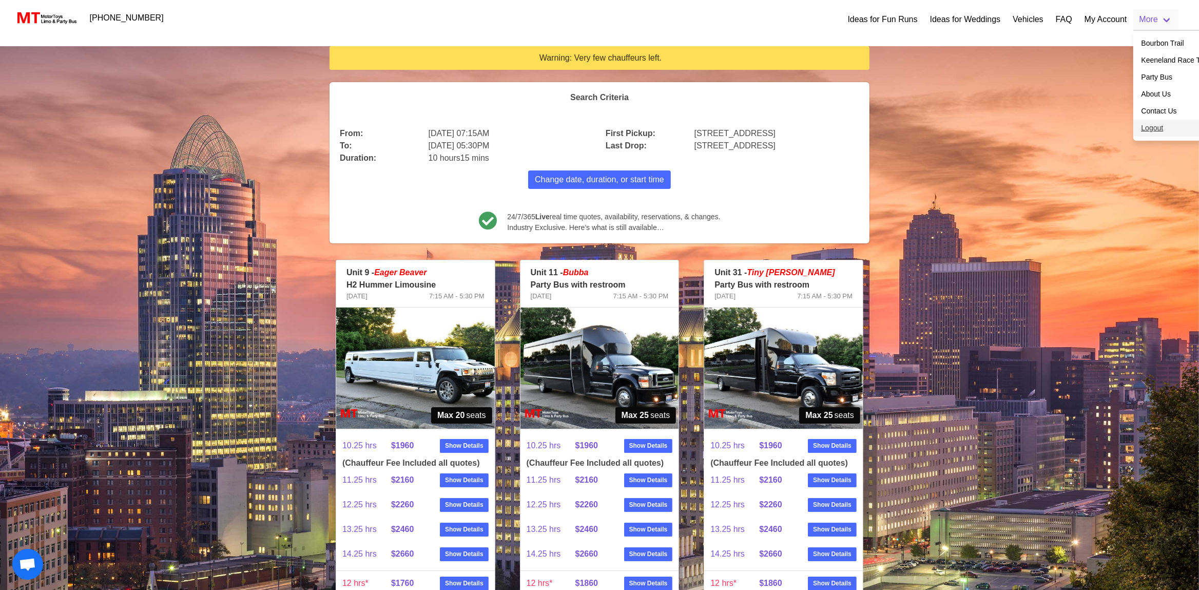 This screenshot has width=1199, height=590. What do you see at coordinates (1157, 77) in the screenshot?
I see `a: Party Bus` at bounding box center [1157, 77].